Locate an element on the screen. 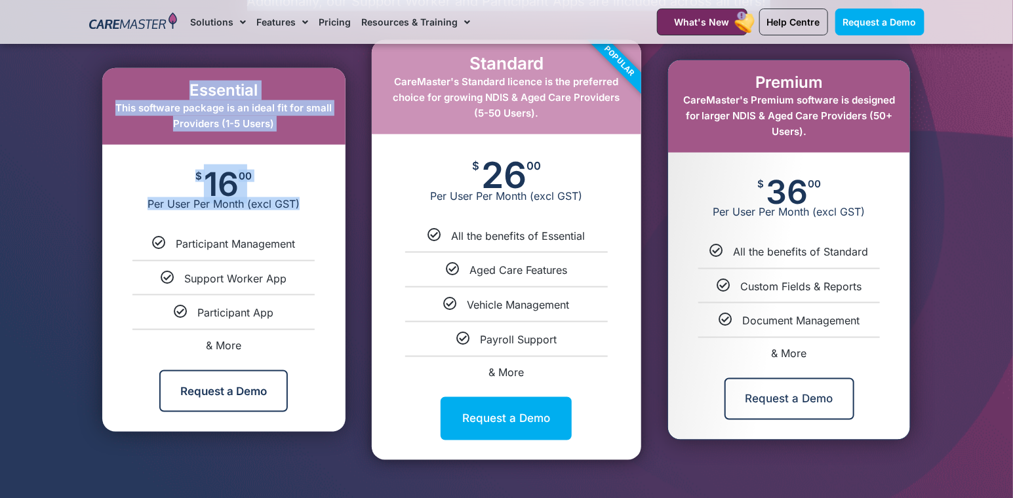 Image resolution: width=1013 pixels, height=498 pixels. span: CareMaster's Standard licence is the preferred choice for growing NDIS & Aged Care Providers (5-5... is located at coordinates (506, 97).